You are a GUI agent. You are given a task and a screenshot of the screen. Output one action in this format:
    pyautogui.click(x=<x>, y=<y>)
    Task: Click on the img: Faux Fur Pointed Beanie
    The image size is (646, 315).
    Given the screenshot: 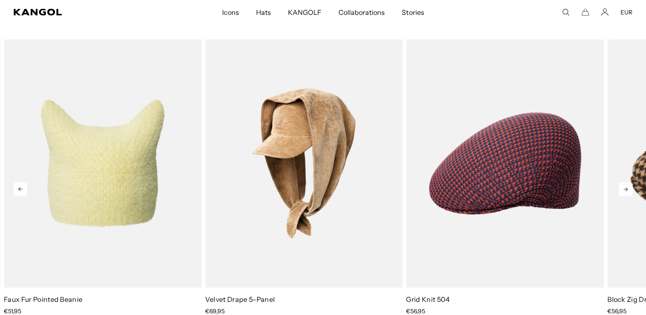 What is the action you would take?
    pyautogui.click(x=103, y=163)
    